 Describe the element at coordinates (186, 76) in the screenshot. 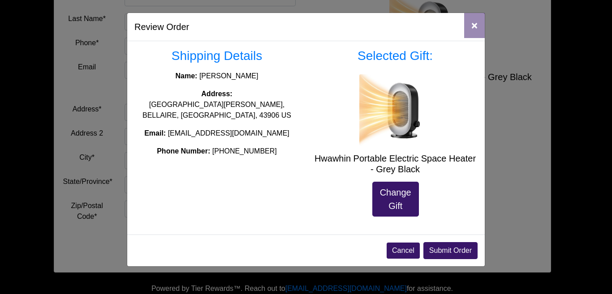

I see `strong: Name:` at that location.